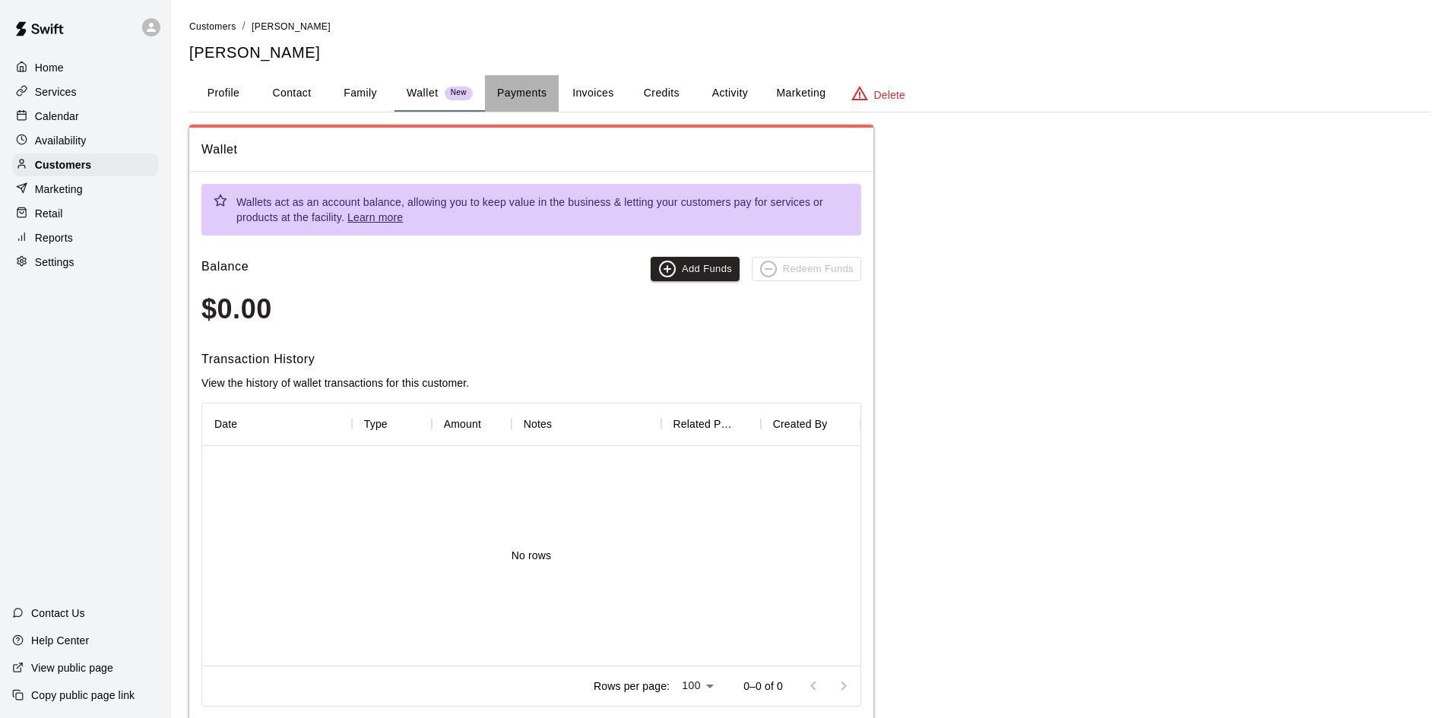 The height and width of the screenshot is (718, 1448). I want to click on p: Services, so click(56, 92).